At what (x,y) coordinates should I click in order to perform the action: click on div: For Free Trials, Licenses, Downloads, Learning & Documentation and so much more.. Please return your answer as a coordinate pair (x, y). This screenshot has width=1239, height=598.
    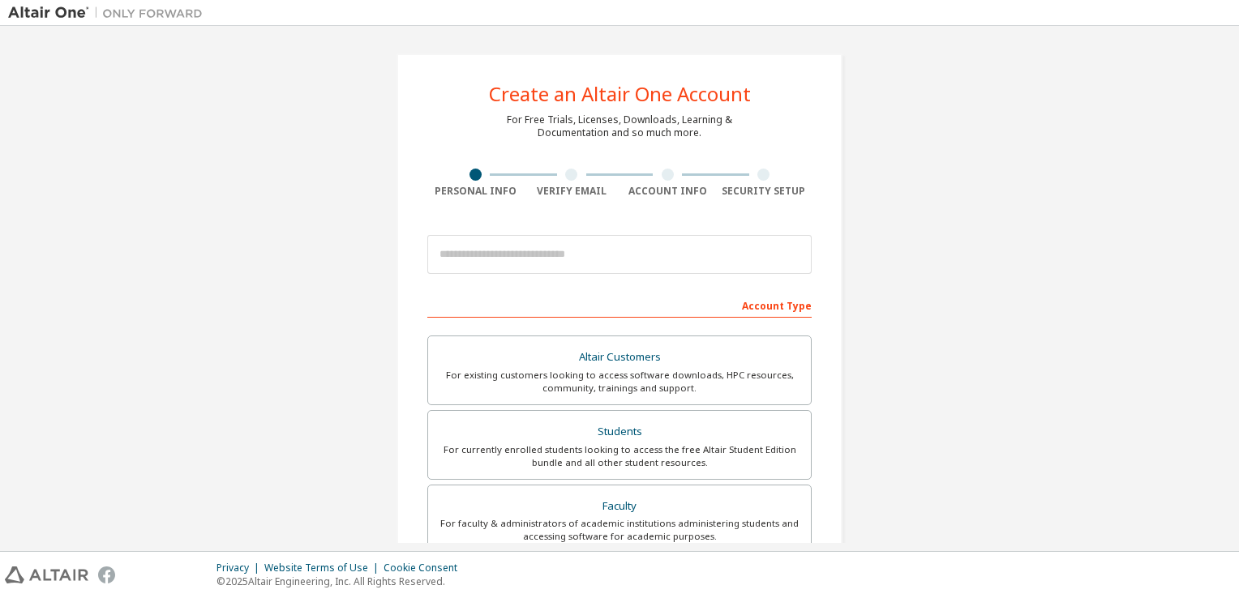
    Looking at the image, I should click on (619, 126).